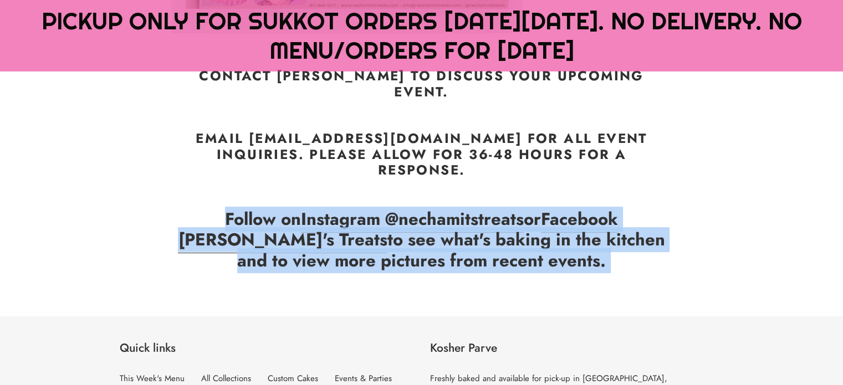 This screenshot has height=385, width=843. Describe the element at coordinates (293, 379) in the screenshot. I see `a: Custom Cakes` at that location.